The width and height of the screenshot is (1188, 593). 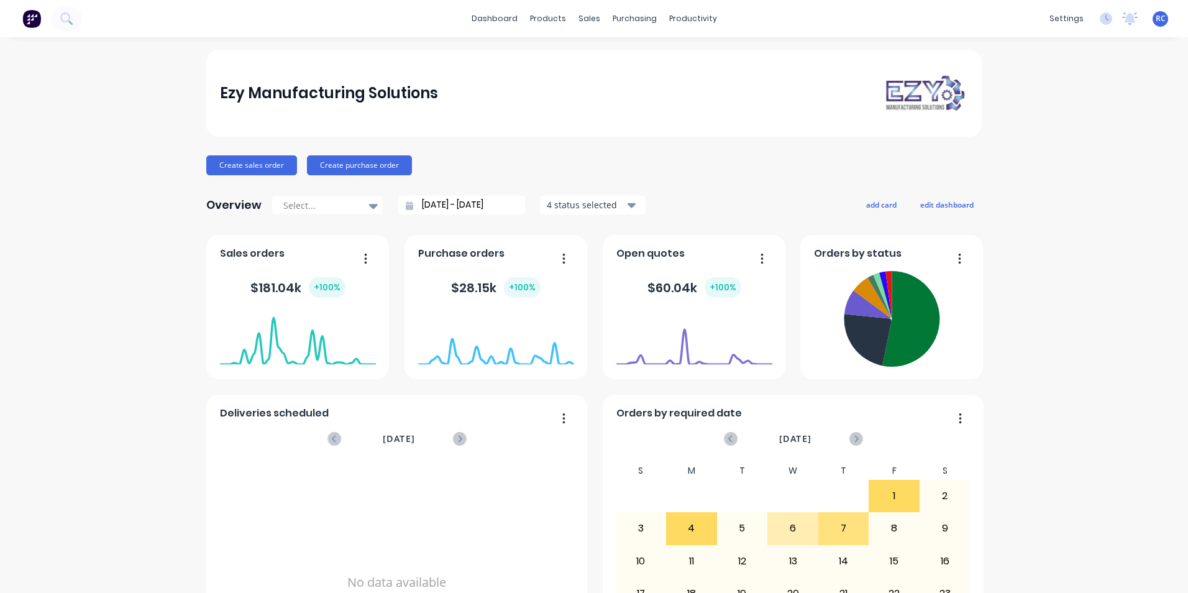 What do you see at coordinates (635, 19) in the screenshot?
I see `div: purchasing` at bounding box center [635, 19].